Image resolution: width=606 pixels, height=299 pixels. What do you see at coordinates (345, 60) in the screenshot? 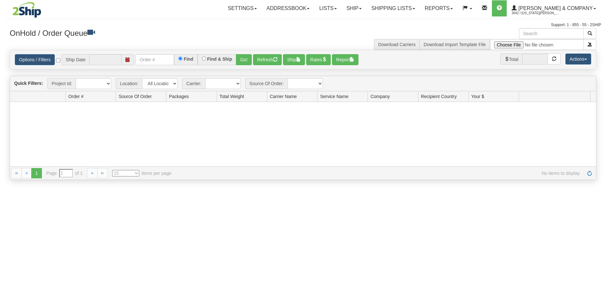
I see `button: Report` at bounding box center [345, 60].